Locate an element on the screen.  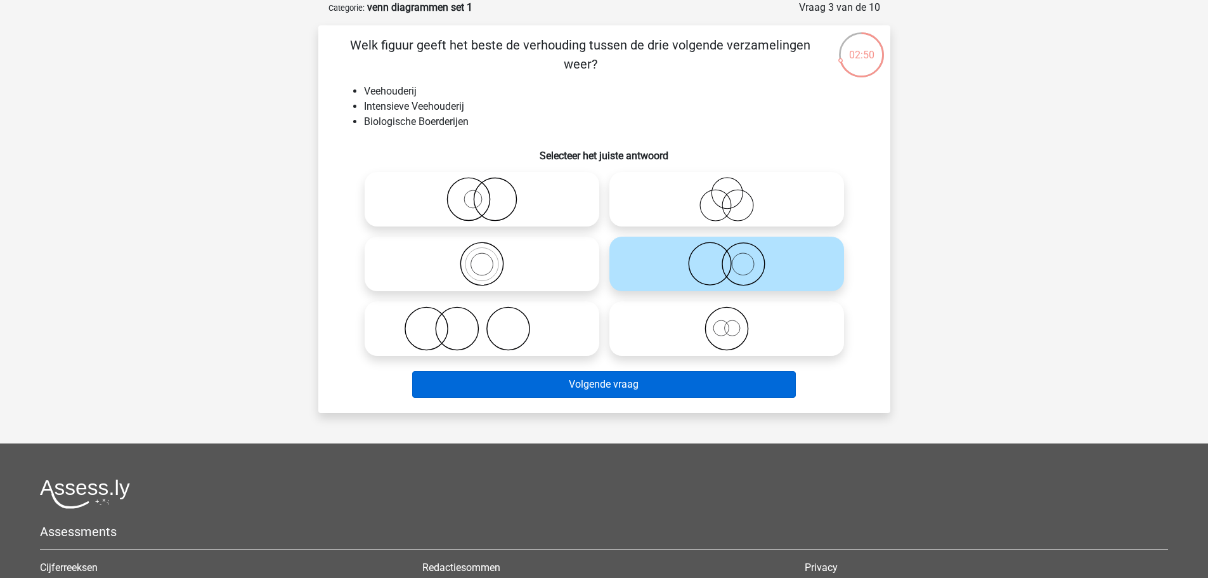
h6: Selecteer het juiste antwoord is located at coordinates (604, 150).